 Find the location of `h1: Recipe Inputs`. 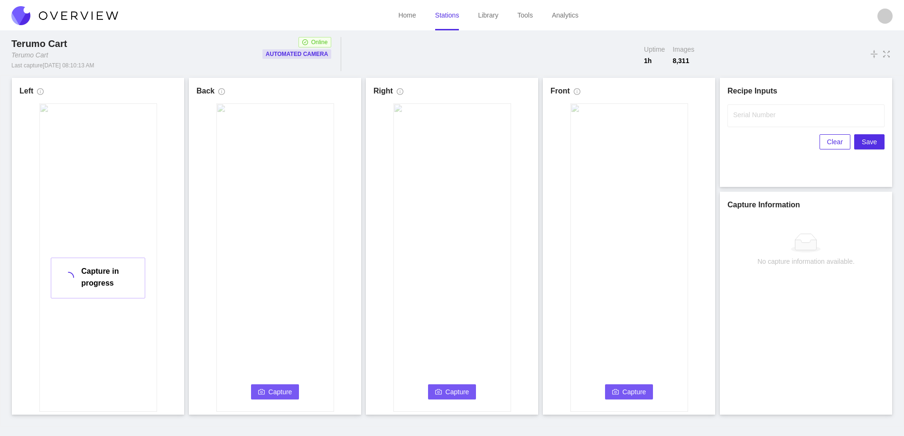

h1: Recipe Inputs is located at coordinates (806, 91).